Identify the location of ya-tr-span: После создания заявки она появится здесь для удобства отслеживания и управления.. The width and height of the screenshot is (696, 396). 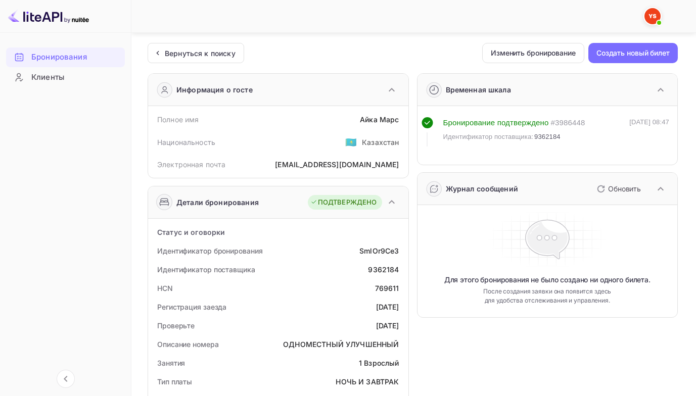
(547, 296).